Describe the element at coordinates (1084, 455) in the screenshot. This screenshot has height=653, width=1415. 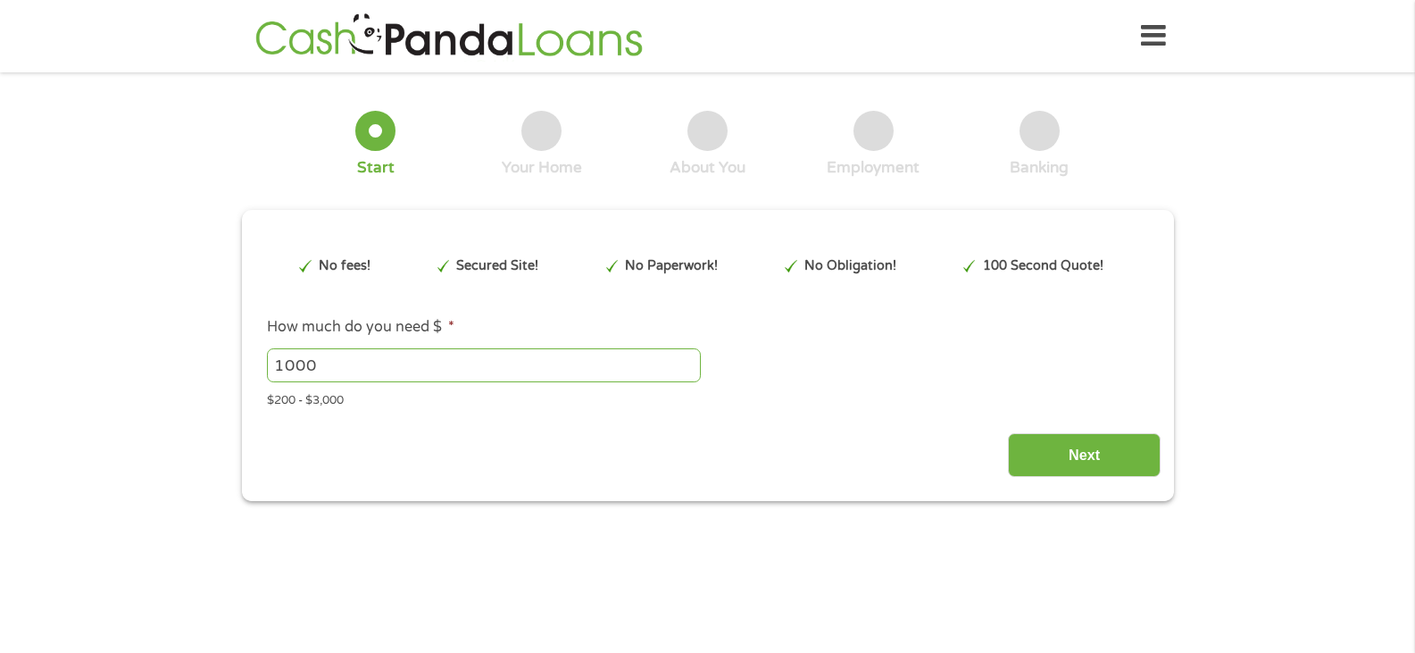
I see `input: Next` at that location.